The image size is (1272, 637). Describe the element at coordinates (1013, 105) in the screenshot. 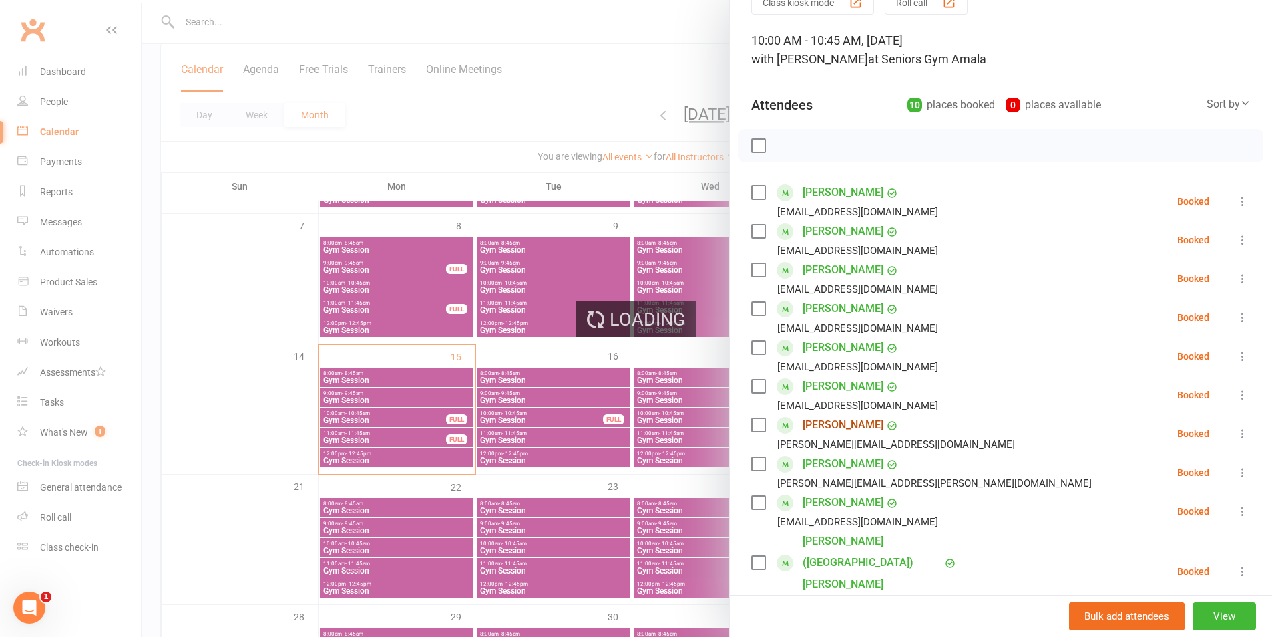

I see `div: 0` at that location.